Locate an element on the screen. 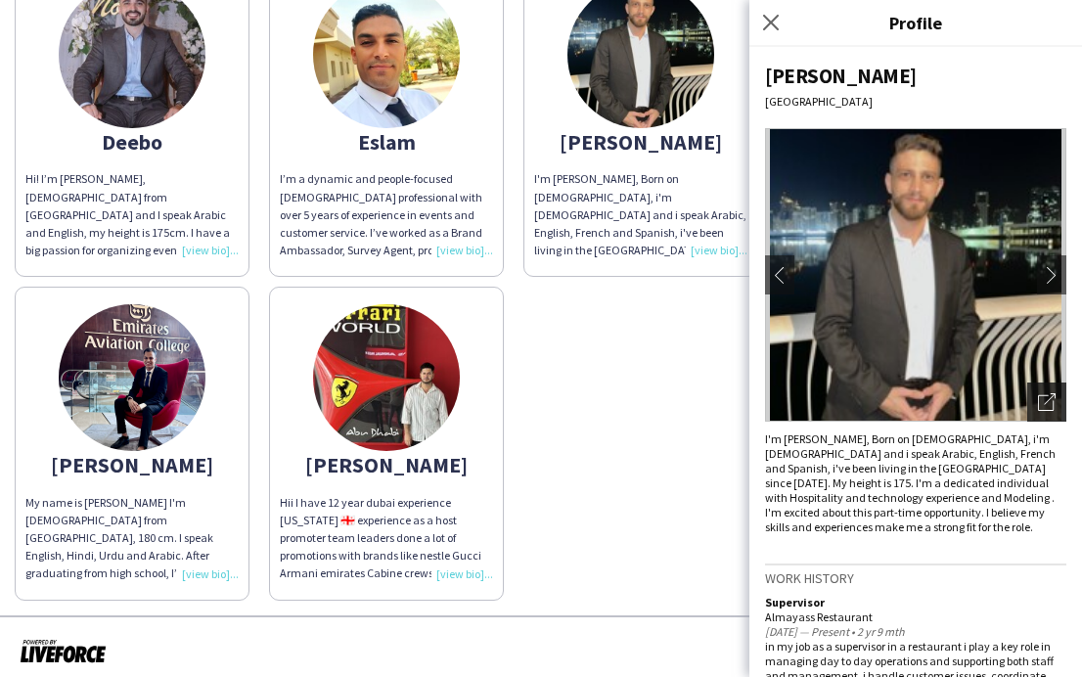 The height and width of the screenshot is (677, 1082). img: Crew avatar or photo is located at coordinates (915, 275).